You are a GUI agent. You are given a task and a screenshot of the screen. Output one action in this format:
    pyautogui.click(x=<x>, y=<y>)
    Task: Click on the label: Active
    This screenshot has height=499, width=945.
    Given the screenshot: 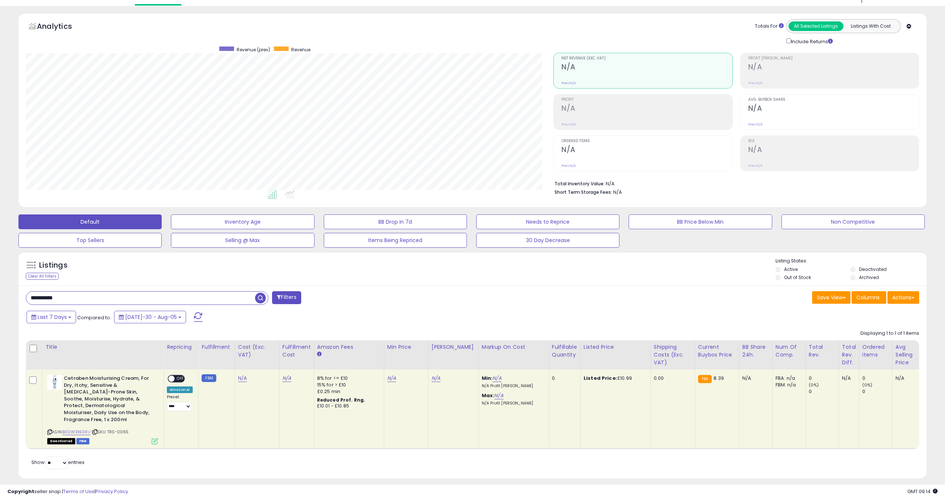 What is the action you would take?
    pyautogui.click(x=791, y=269)
    